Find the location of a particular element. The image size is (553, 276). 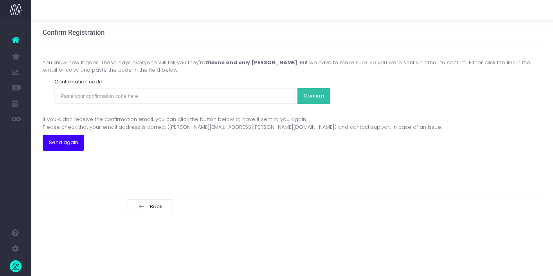

button: Send again is located at coordinates (63, 142).